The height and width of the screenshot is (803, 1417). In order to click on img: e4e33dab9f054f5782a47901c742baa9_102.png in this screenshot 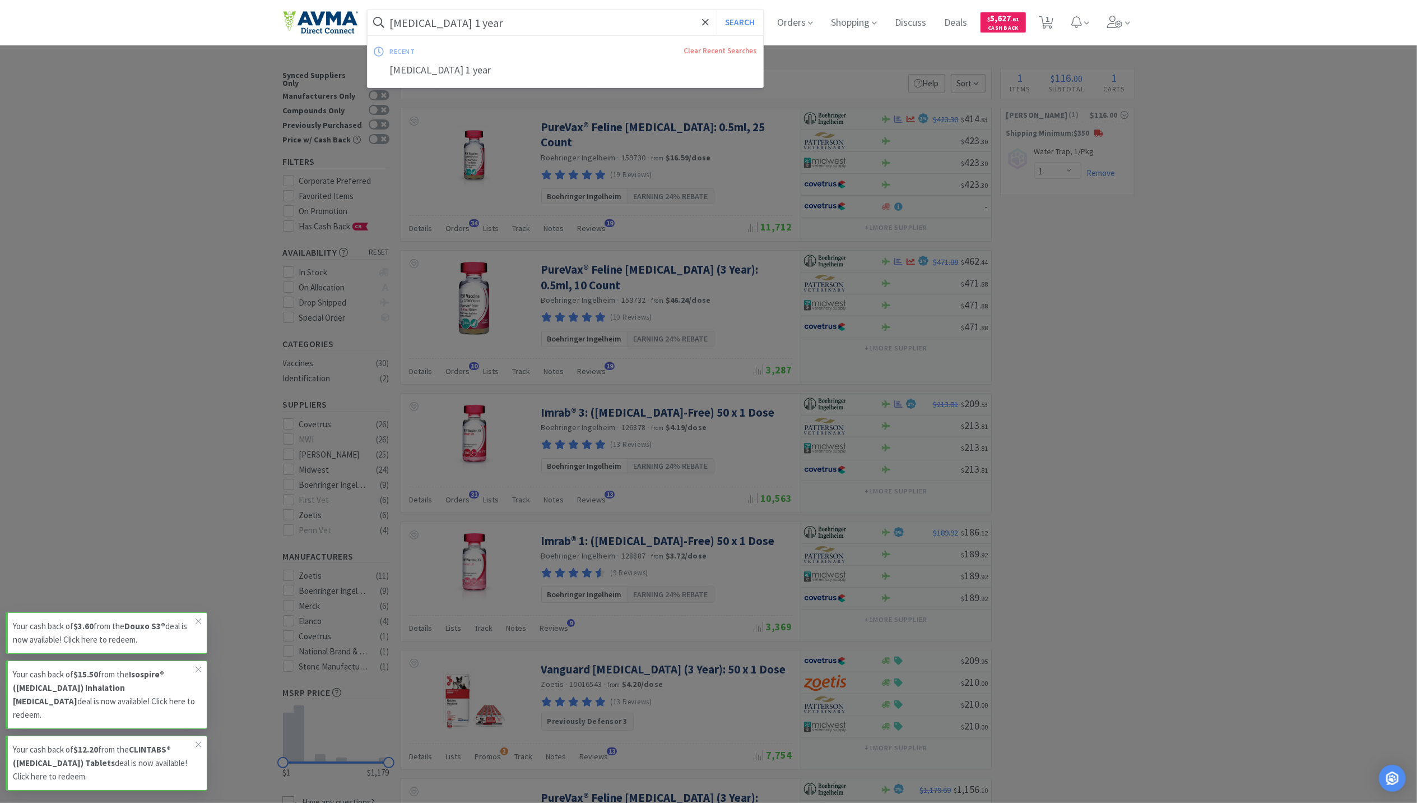, I will do `click(321, 22)`.